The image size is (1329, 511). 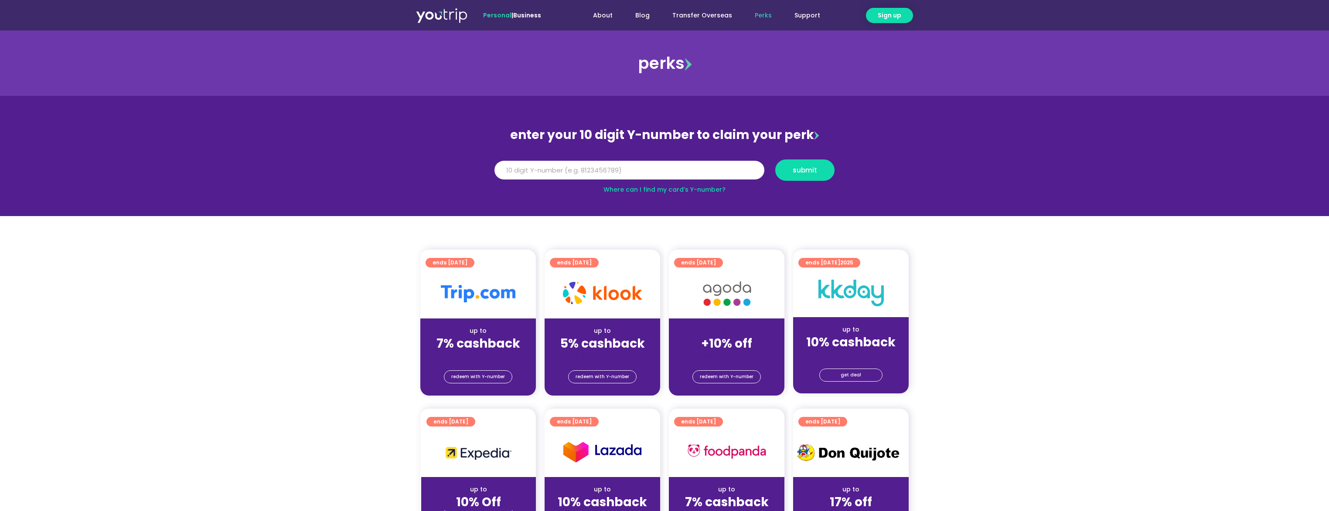 What do you see at coordinates (527, 15) in the screenshot?
I see `a: Business` at bounding box center [527, 15].